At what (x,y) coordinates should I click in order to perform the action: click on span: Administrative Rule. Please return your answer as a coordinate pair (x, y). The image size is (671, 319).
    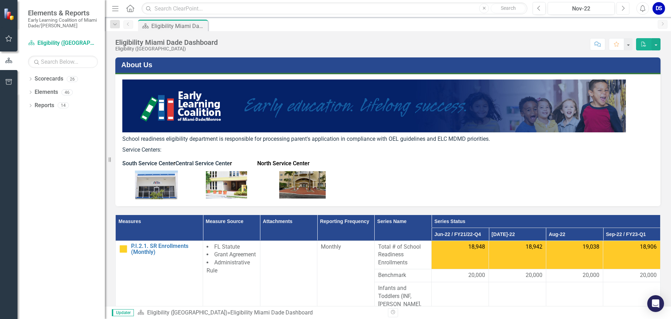
    Looking at the image, I should click on (228, 266).